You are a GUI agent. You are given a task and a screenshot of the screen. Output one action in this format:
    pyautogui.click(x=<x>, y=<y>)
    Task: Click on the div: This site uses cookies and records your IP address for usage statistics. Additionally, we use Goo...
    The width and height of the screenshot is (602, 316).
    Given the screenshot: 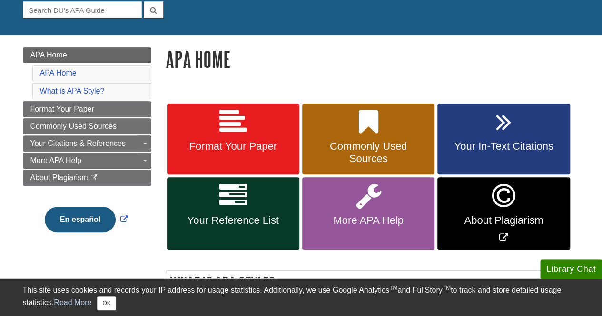 What is the action you would take?
    pyautogui.click(x=301, y=298)
    